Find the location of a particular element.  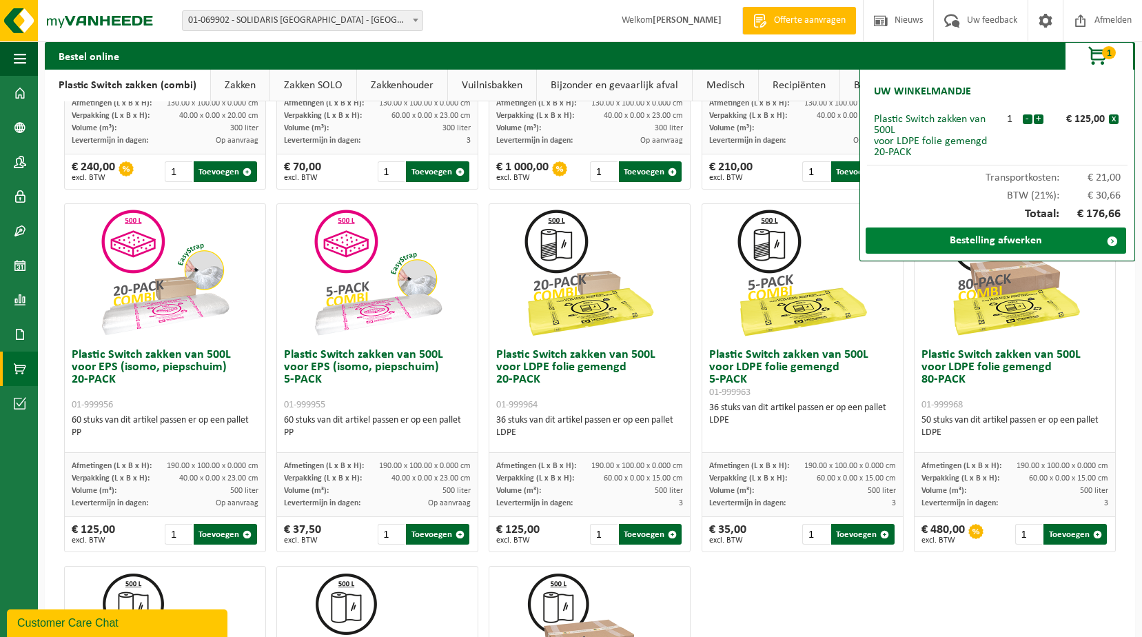

div: € 37,50 is located at coordinates (302, 534).